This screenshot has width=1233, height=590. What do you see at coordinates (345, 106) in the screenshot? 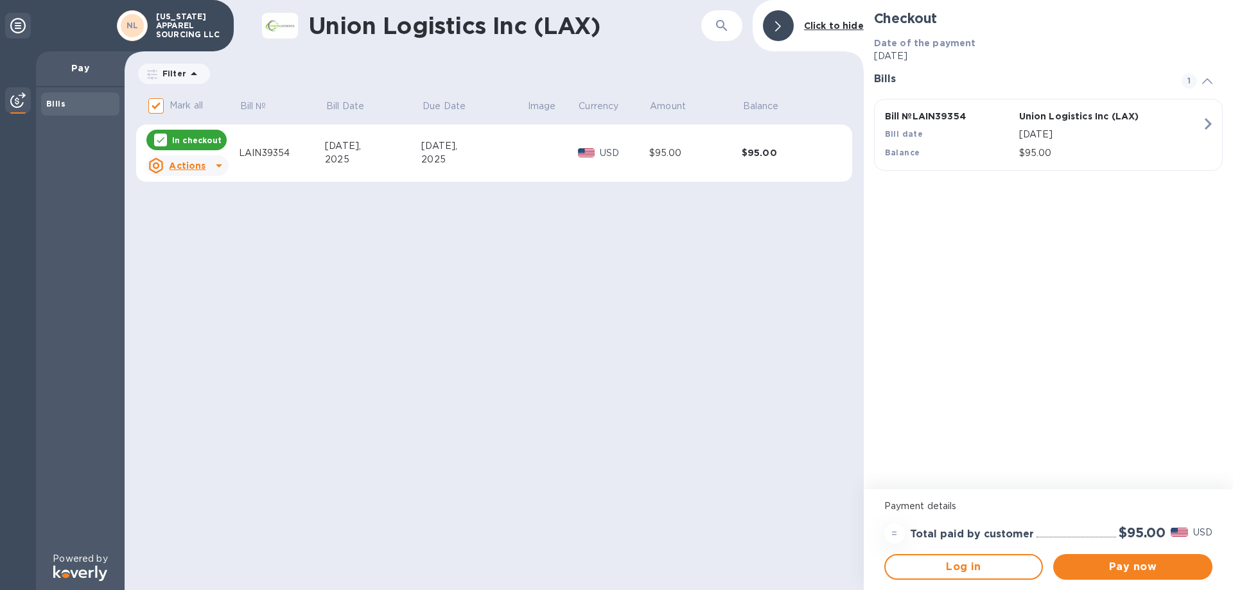
I see `p: Bill Date` at bounding box center [345, 106].